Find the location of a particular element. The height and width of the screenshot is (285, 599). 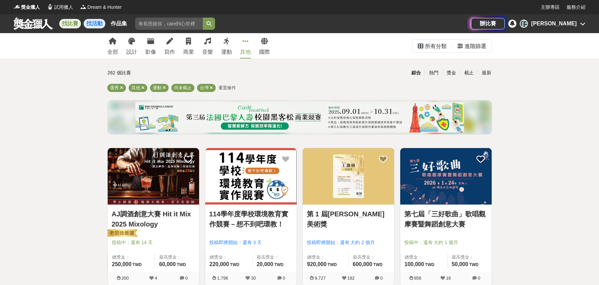

span: 30 is located at coordinates (253, 278).